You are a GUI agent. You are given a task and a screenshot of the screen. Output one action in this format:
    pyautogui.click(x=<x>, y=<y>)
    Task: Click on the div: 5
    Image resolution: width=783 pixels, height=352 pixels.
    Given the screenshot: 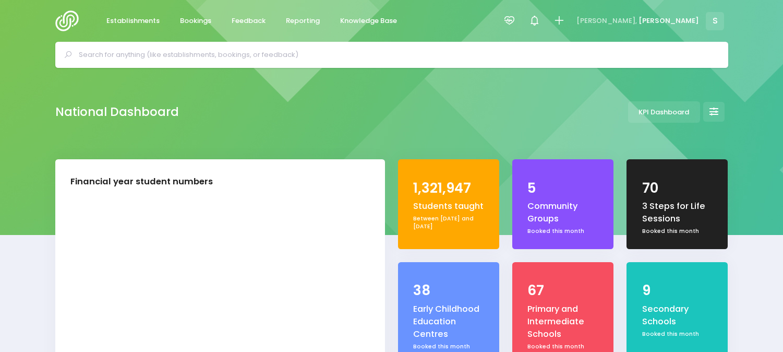 What is the action you would take?
    pyautogui.click(x=563, y=188)
    